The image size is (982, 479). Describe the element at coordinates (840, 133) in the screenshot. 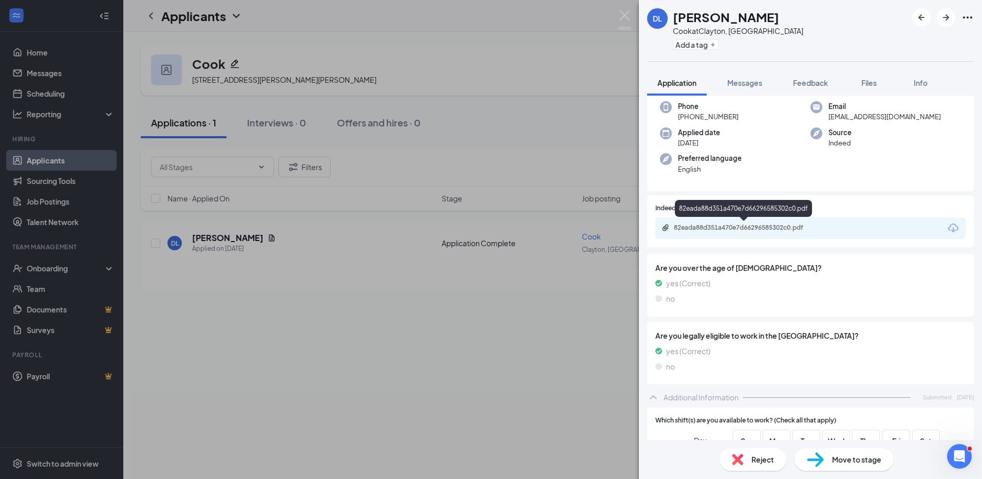

I see `span: Source` at that location.